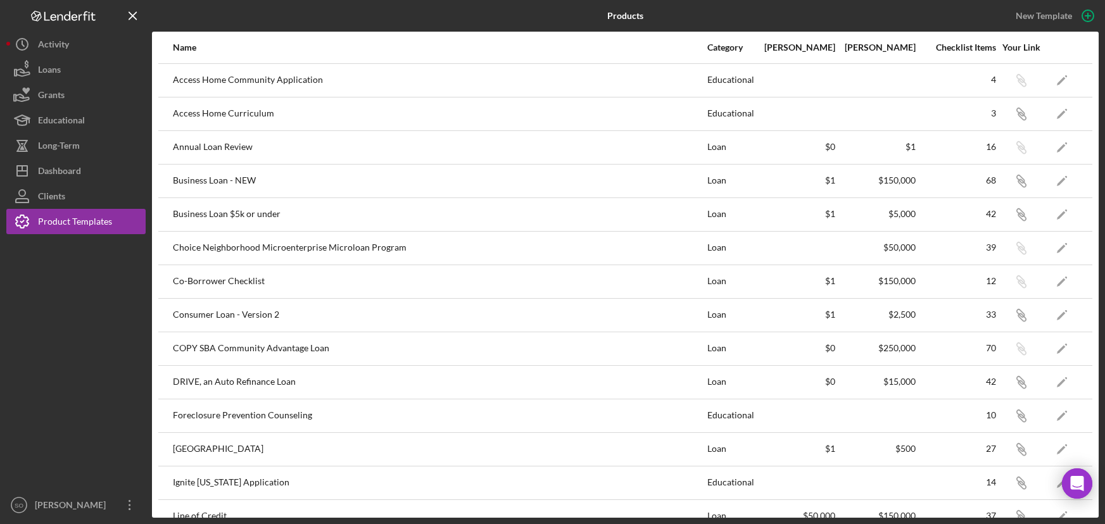  Describe the element at coordinates (1020, 47) in the screenshot. I see `div: Your Link` at that location.